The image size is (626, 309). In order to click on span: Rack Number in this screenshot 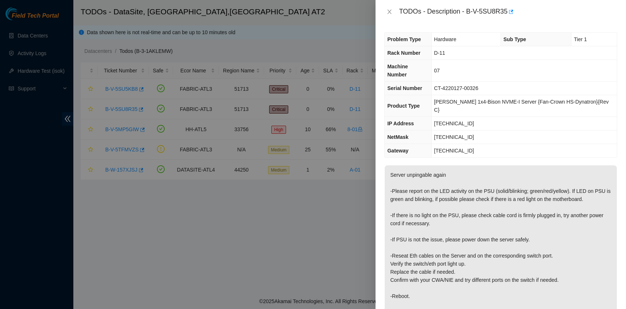, I will do `click(404, 53)`.